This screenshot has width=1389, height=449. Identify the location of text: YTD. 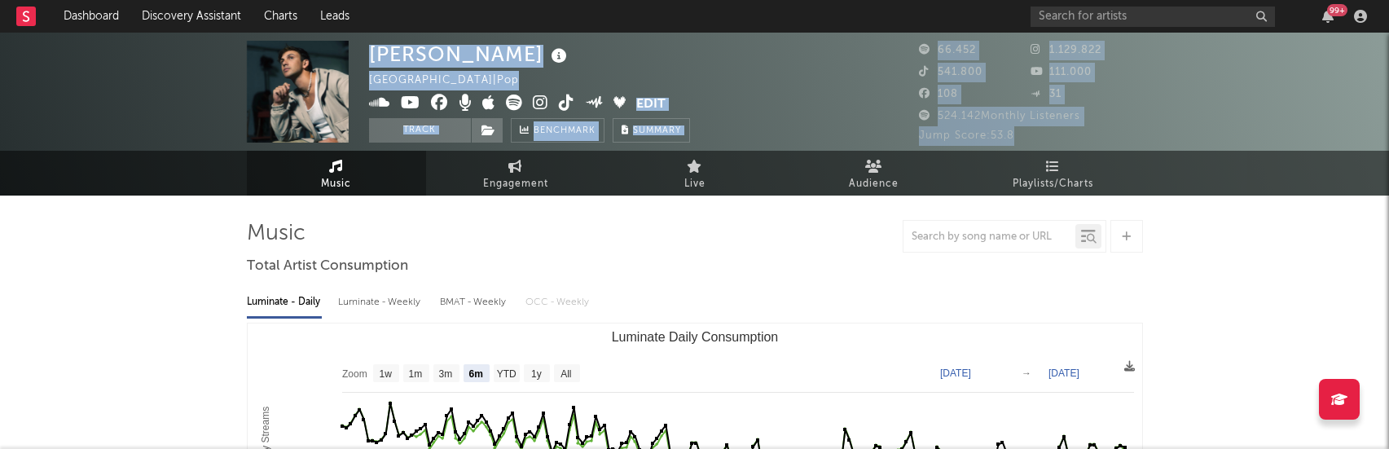
(506, 374).